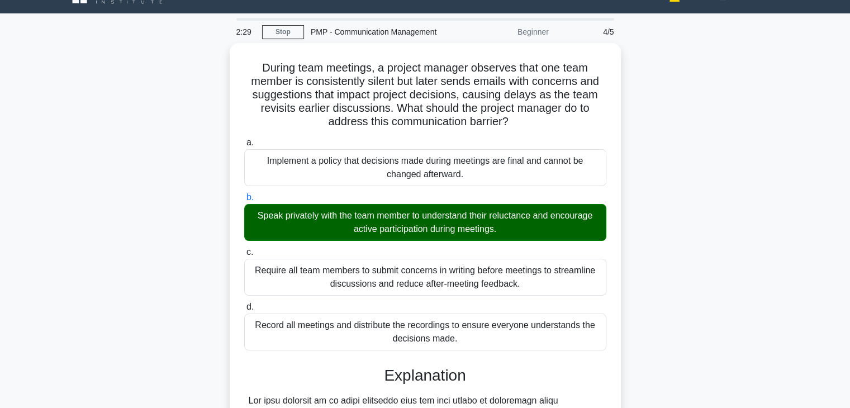 This screenshot has width=850, height=408. I want to click on div: 2:29, so click(246, 32).